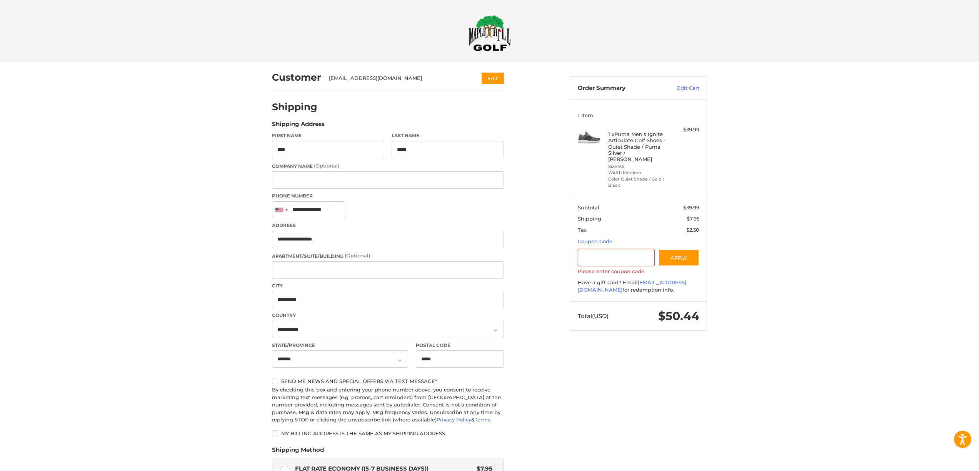 The width and height of the screenshot is (979, 471). What do you see at coordinates (588, 208) in the screenshot?
I see `span: Subtotal` at bounding box center [588, 208].